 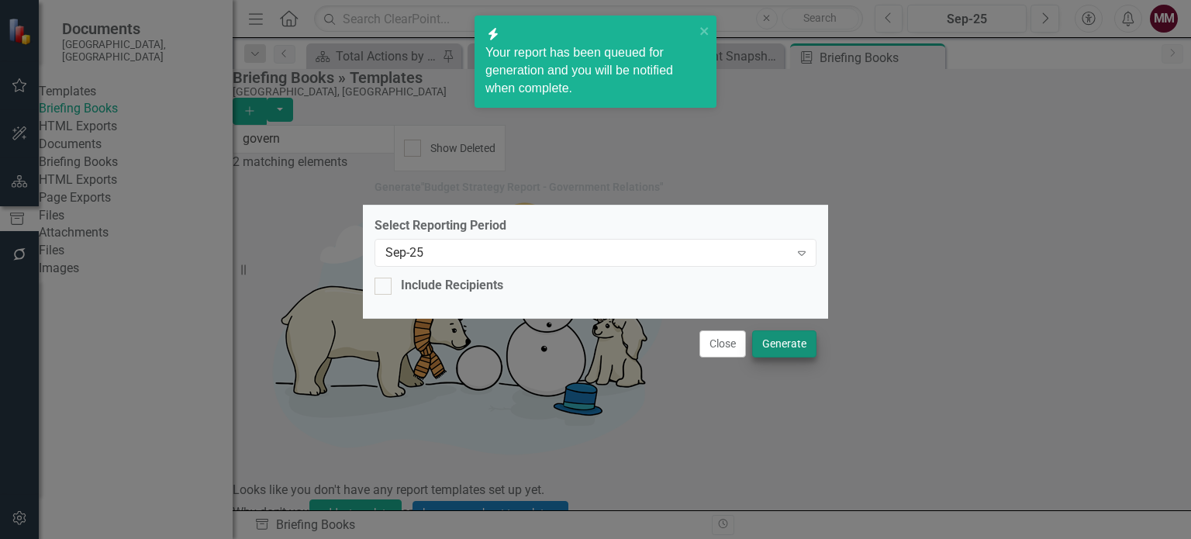 What do you see at coordinates (452, 285) in the screenshot?
I see `div: Include Recipients` at bounding box center [452, 285].